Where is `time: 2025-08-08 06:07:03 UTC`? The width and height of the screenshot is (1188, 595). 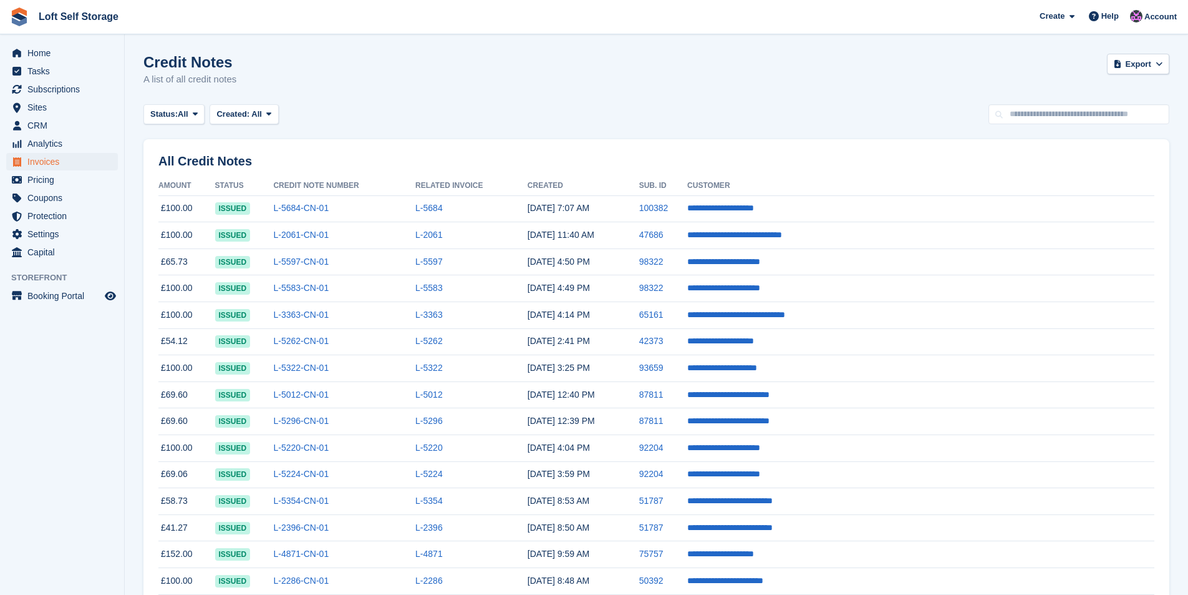 time: 2025-08-08 06:07:03 UTC is located at coordinates (558, 208).